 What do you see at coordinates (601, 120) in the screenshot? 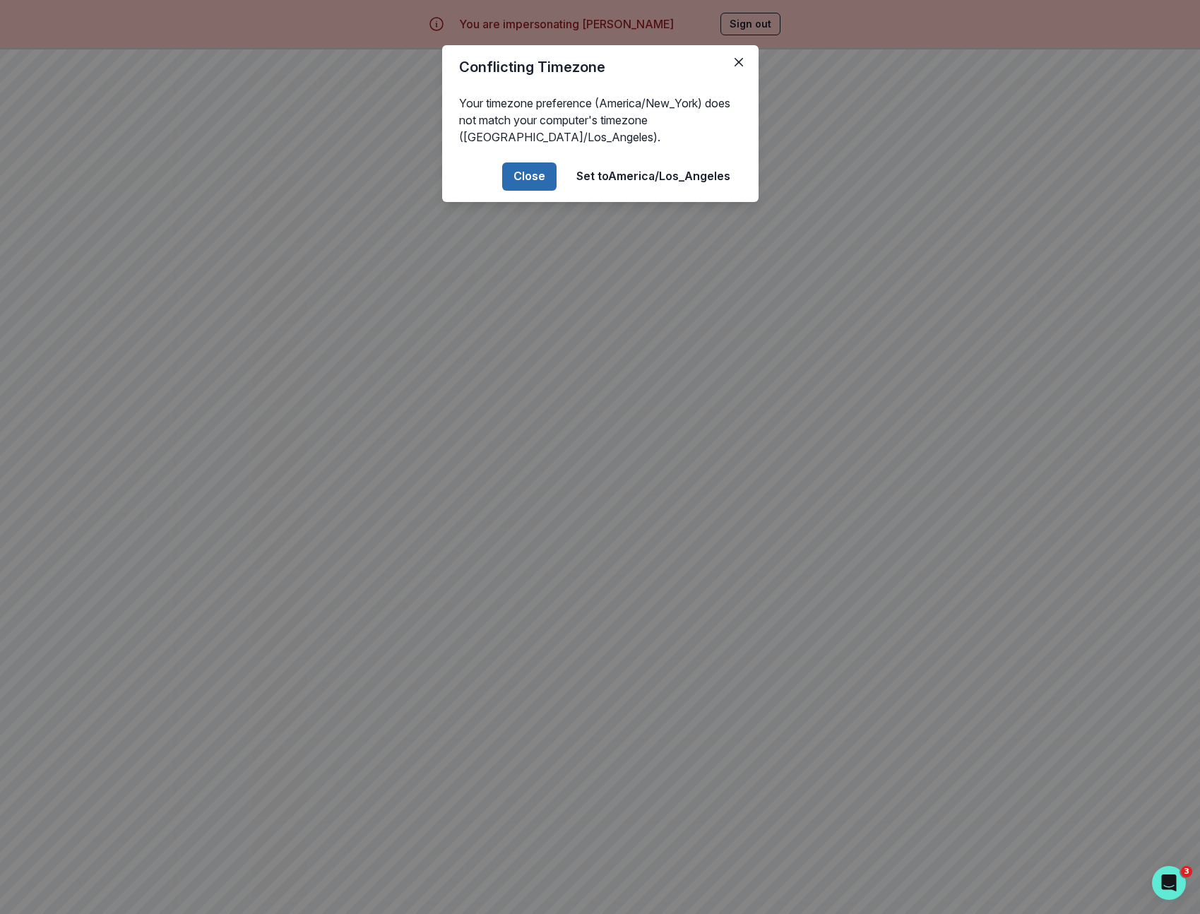
I see `div: Your timezone preference (America/New_York) does not match your computer's timezone ([GEOGRAPHIC_...` at bounding box center [601, 120].